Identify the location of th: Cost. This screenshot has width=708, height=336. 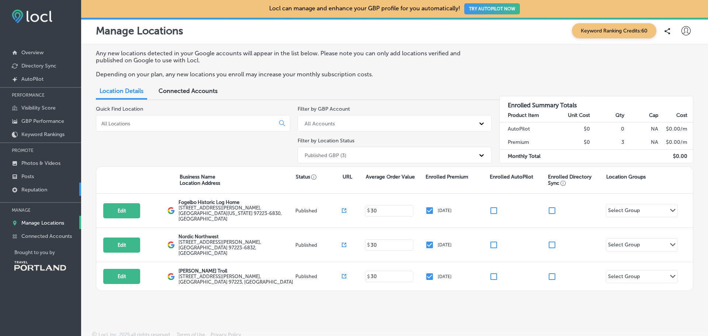
(675, 115).